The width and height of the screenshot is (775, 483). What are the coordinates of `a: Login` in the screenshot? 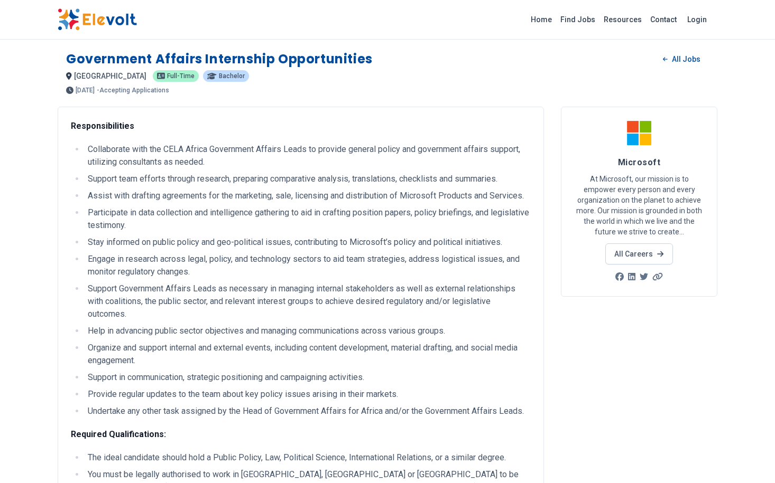 It's located at (696, 20).